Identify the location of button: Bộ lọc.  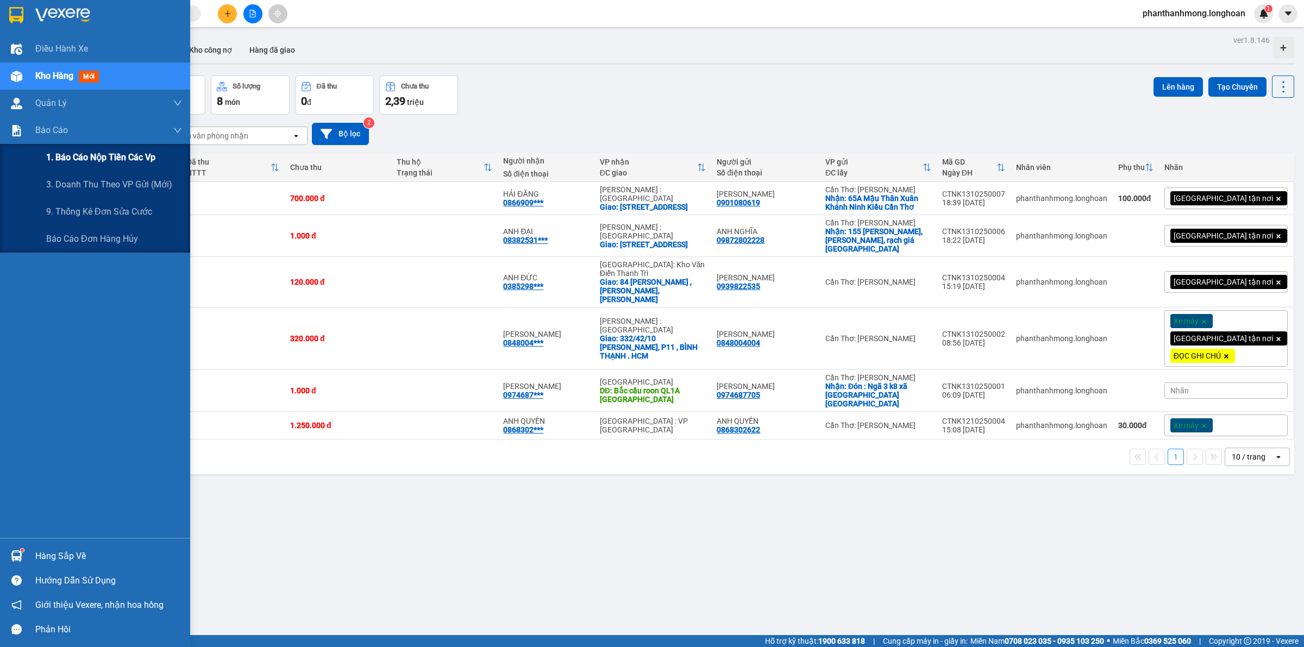
(340, 134).